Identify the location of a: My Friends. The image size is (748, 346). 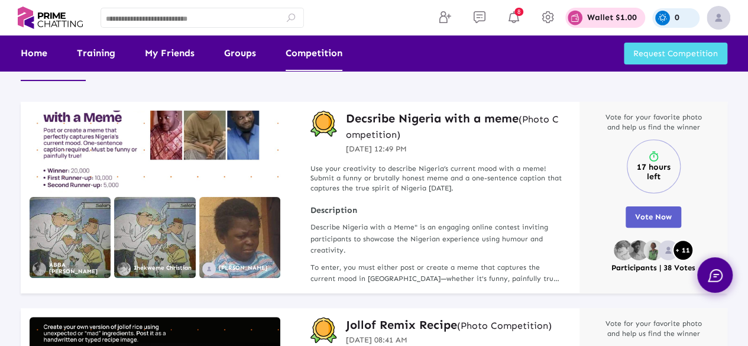
(170, 53).